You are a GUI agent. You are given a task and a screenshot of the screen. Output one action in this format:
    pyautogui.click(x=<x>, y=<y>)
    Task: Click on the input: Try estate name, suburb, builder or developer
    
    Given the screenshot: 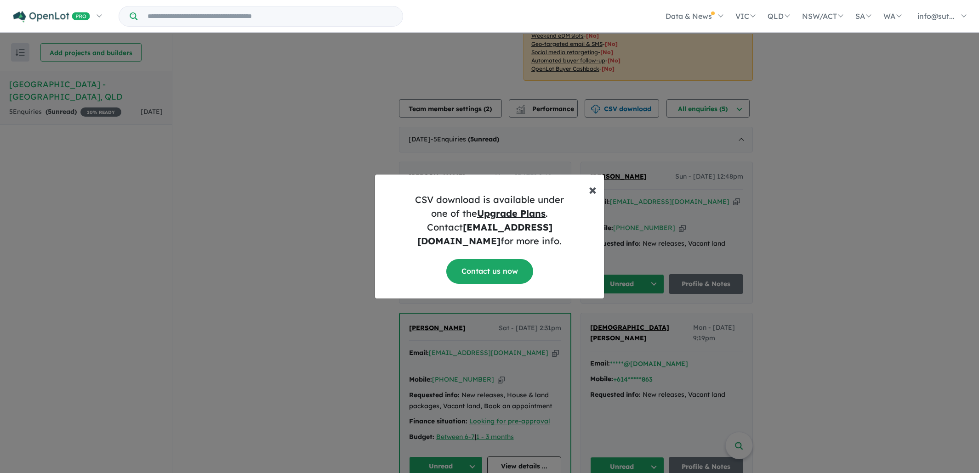 What is the action you would take?
    pyautogui.click(x=270, y=16)
    